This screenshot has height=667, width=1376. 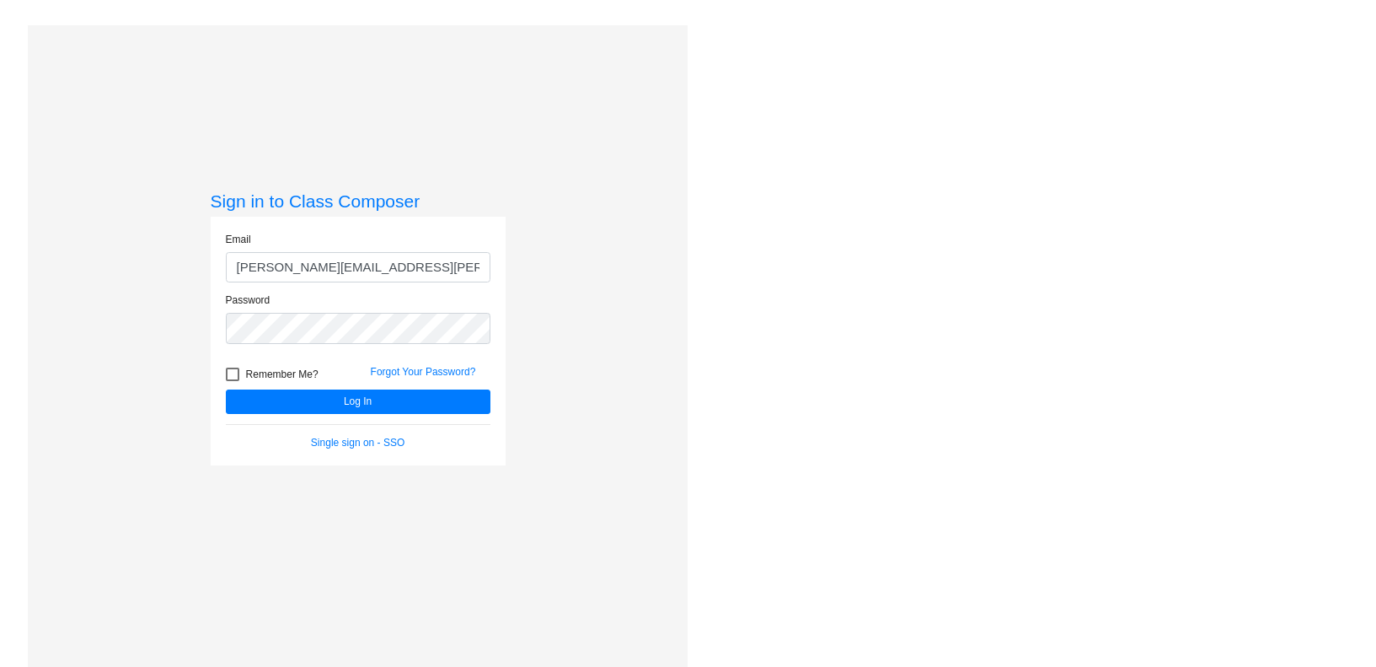 I want to click on span: Remember Me?, so click(x=282, y=374).